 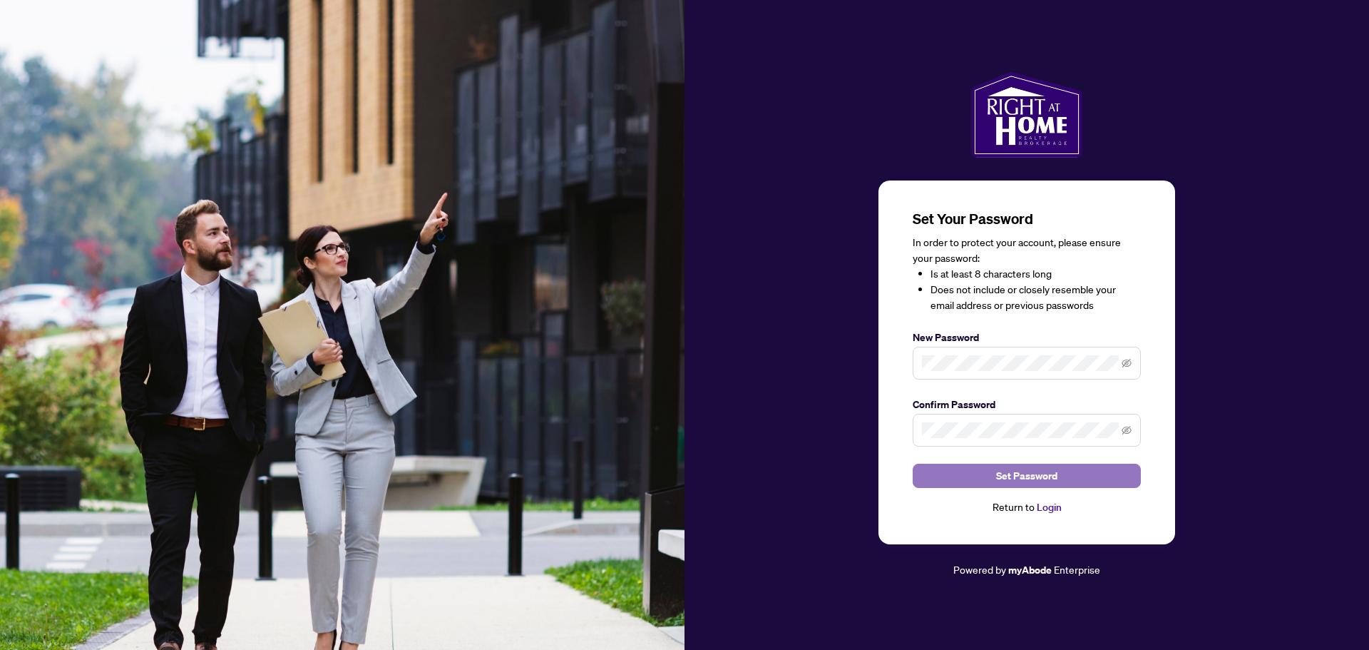 I want to click on a: myAbode, so click(x=1030, y=570).